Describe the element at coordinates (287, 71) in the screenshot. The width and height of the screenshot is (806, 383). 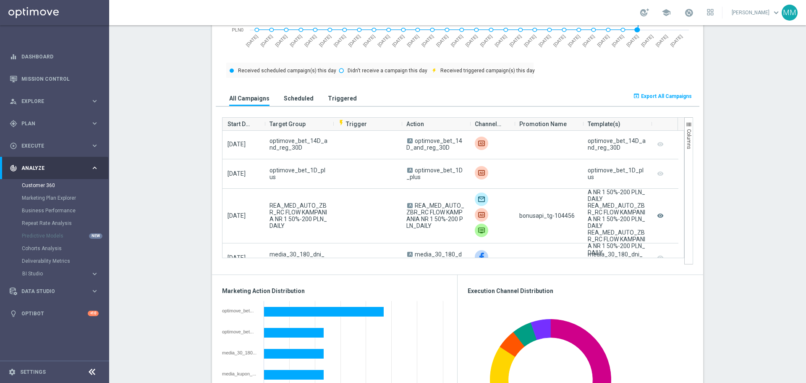
I see `text: Received scheduled campaign(s) this day` at that location.